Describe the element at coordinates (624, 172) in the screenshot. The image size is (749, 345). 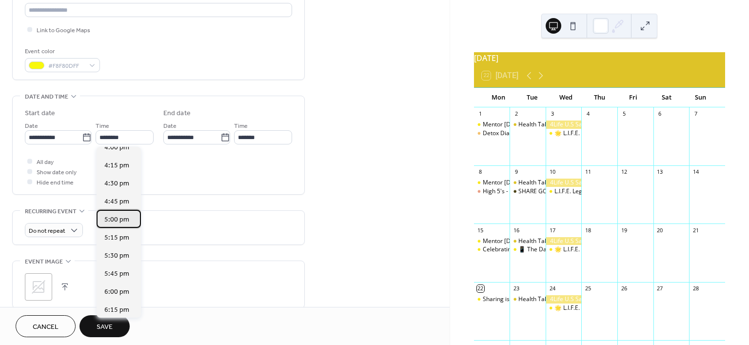
I see `div: 12` at that location.